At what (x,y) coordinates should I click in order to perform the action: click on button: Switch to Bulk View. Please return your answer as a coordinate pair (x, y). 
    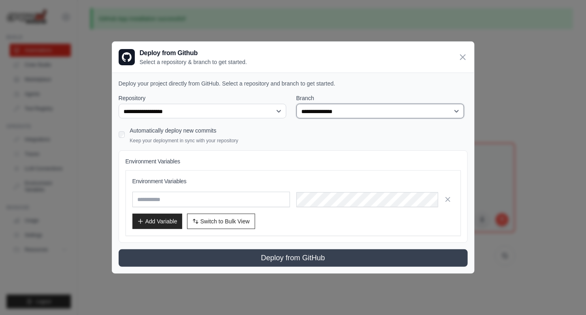
    Looking at the image, I should click on (221, 221).